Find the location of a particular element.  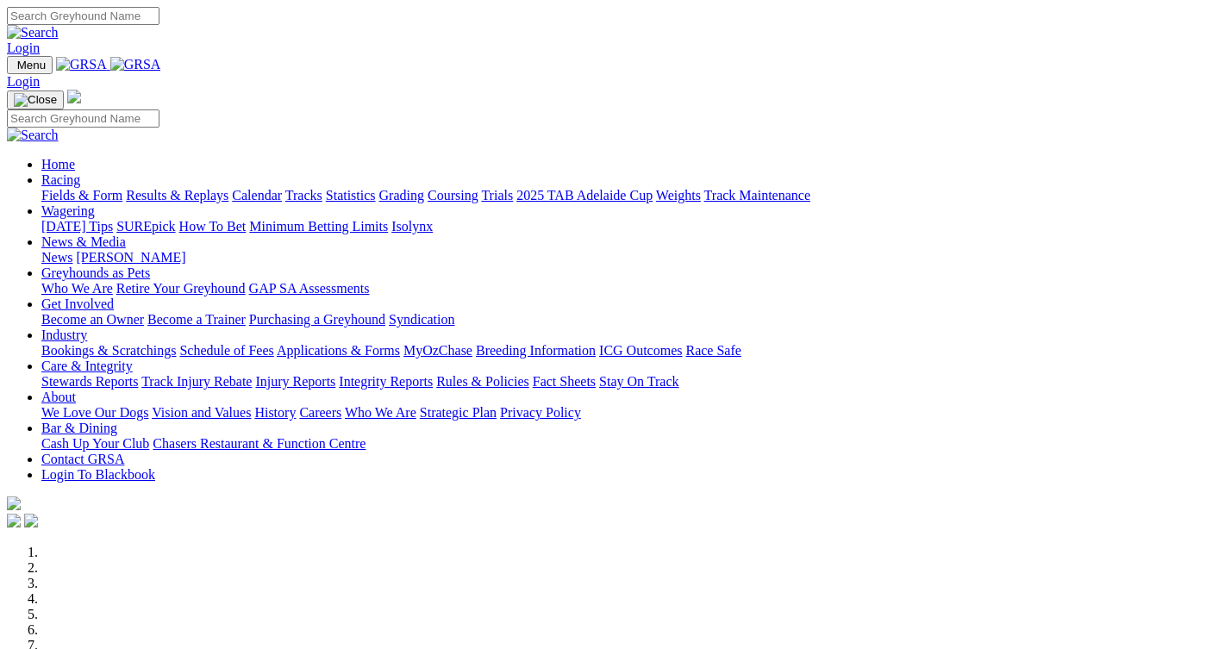

div: Get Involved is located at coordinates (630, 320).